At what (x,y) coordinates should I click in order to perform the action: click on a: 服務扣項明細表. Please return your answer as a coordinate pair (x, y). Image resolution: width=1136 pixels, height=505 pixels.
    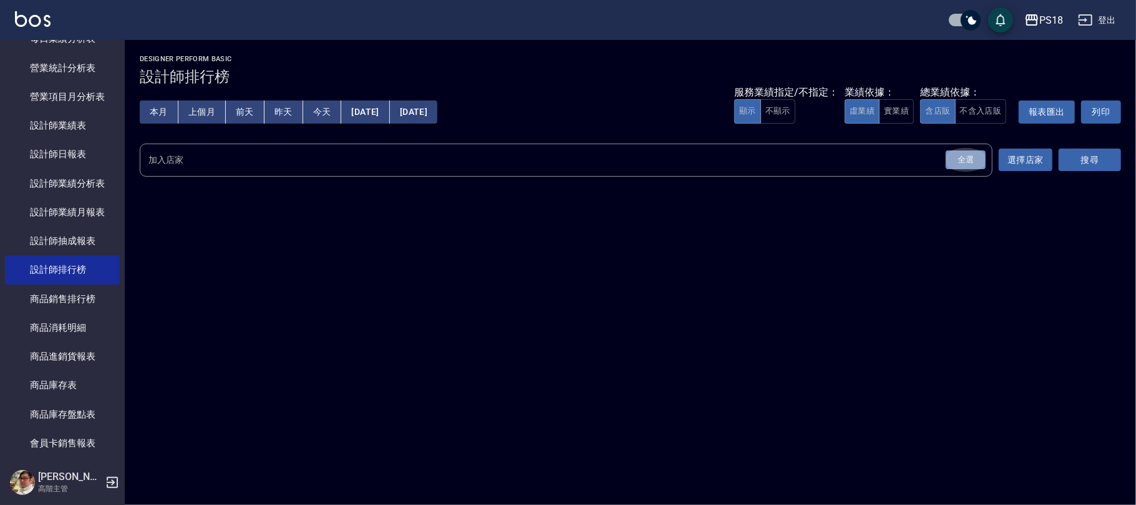
    Looking at the image, I should click on (62, 472).